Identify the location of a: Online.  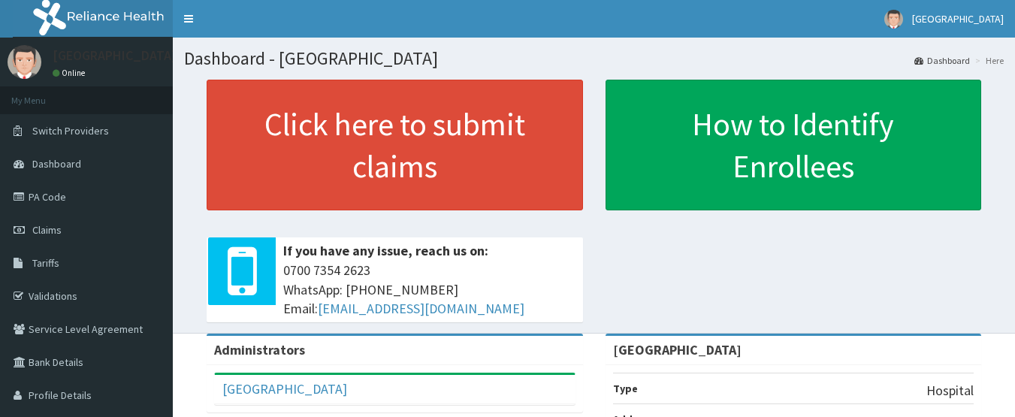
(71, 73).